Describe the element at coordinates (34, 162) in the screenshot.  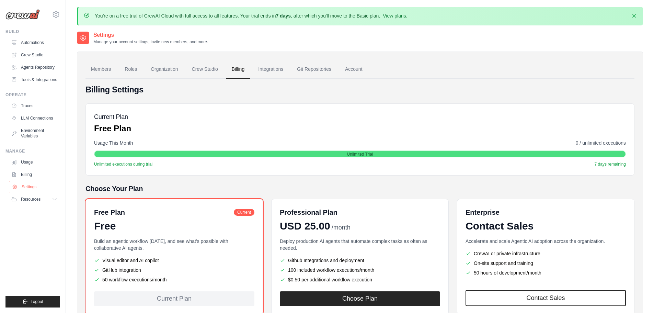
I see `a: Usage` at that location.